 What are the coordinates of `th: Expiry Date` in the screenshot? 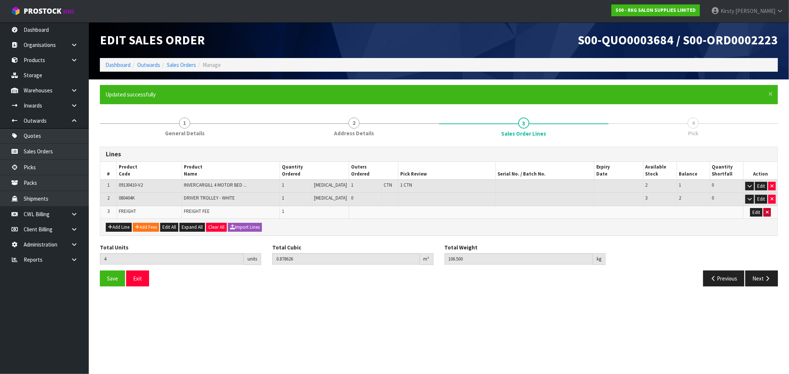 It's located at (618, 171).